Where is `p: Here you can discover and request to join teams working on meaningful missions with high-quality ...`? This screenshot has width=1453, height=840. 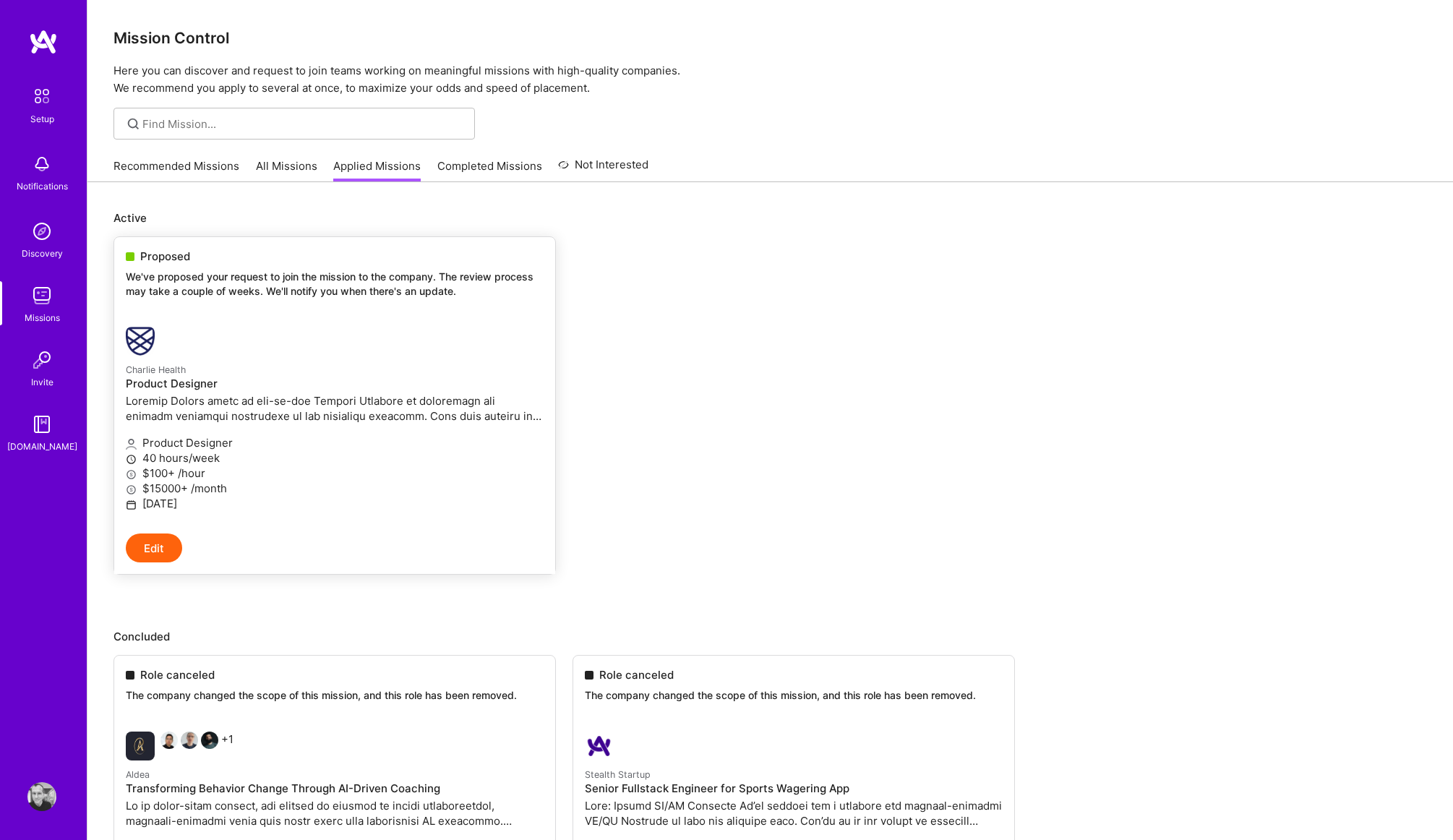 p: Here you can discover and request to join teams working on meaningful missions with high-quality ... is located at coordinates (769, 80).